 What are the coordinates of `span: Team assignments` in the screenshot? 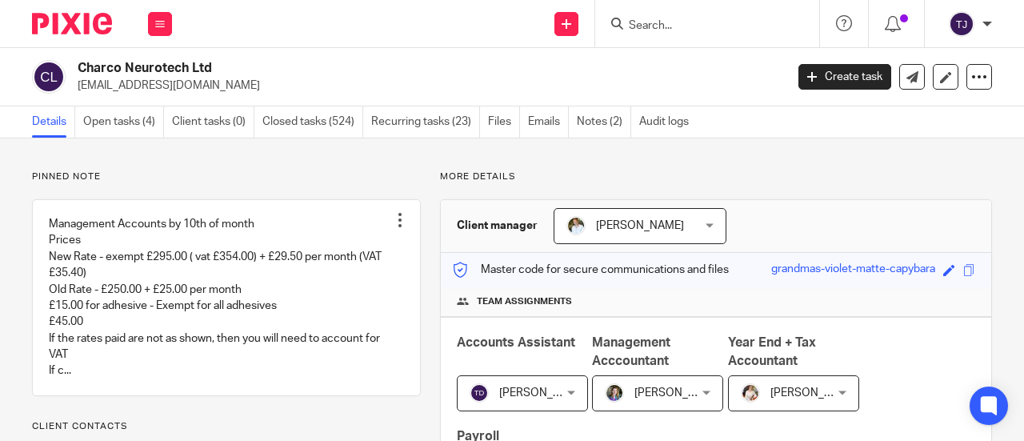 It's located at (524, 302).